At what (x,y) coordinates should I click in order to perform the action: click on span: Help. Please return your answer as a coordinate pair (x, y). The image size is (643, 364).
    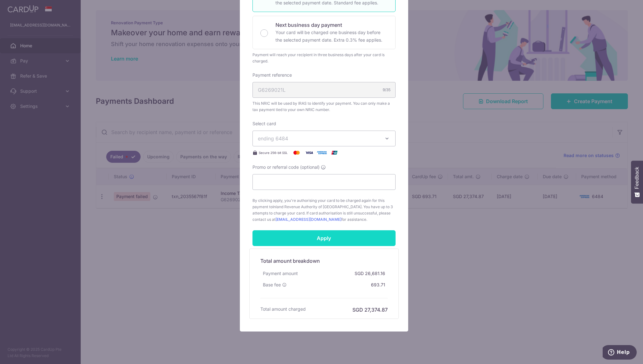
    Looking at the image, I should click on (20, 7).